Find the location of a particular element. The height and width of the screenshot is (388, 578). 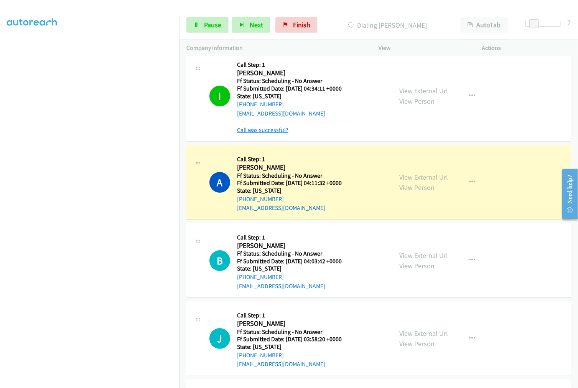

button: AutoTab is located at coordinates (485, 25).